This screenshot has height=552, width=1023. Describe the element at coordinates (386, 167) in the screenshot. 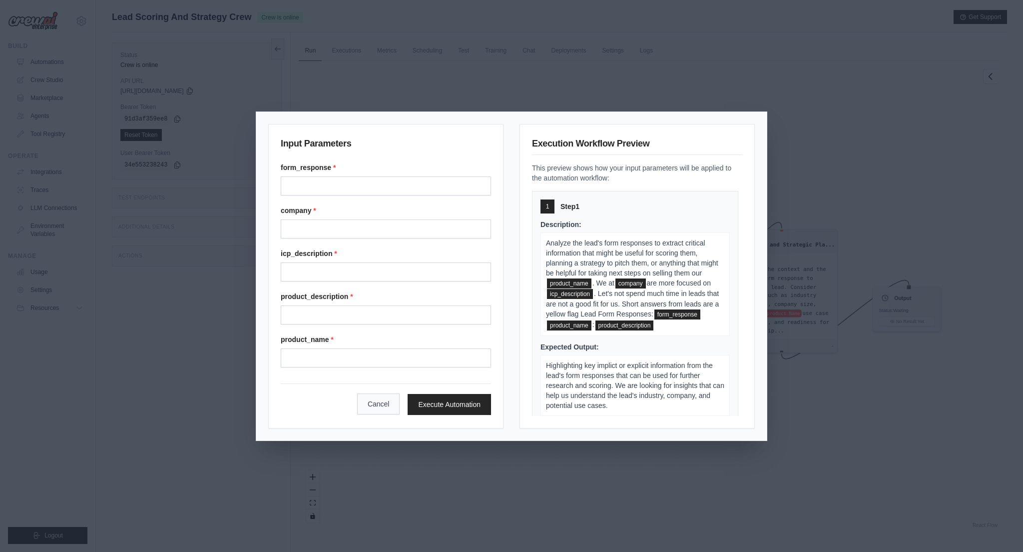

I see `label: form_response` at that location.